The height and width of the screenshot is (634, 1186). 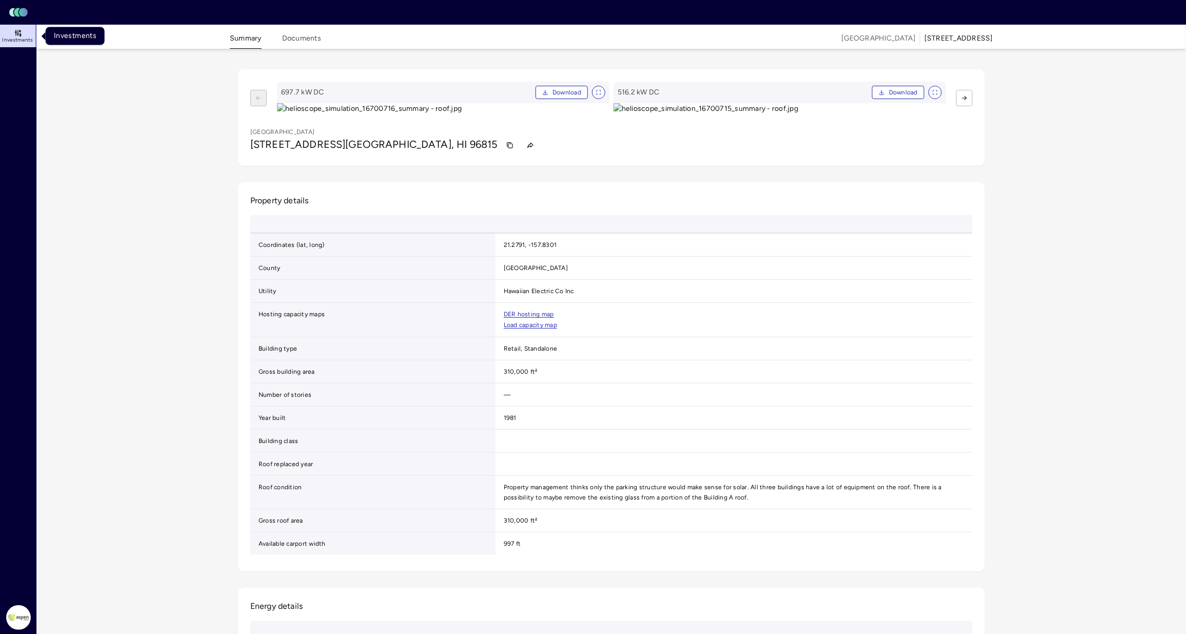 What do you see at coordinates (734, 418) in the screenshot?
I see `td: 1981` at bounding box center [734, 418].